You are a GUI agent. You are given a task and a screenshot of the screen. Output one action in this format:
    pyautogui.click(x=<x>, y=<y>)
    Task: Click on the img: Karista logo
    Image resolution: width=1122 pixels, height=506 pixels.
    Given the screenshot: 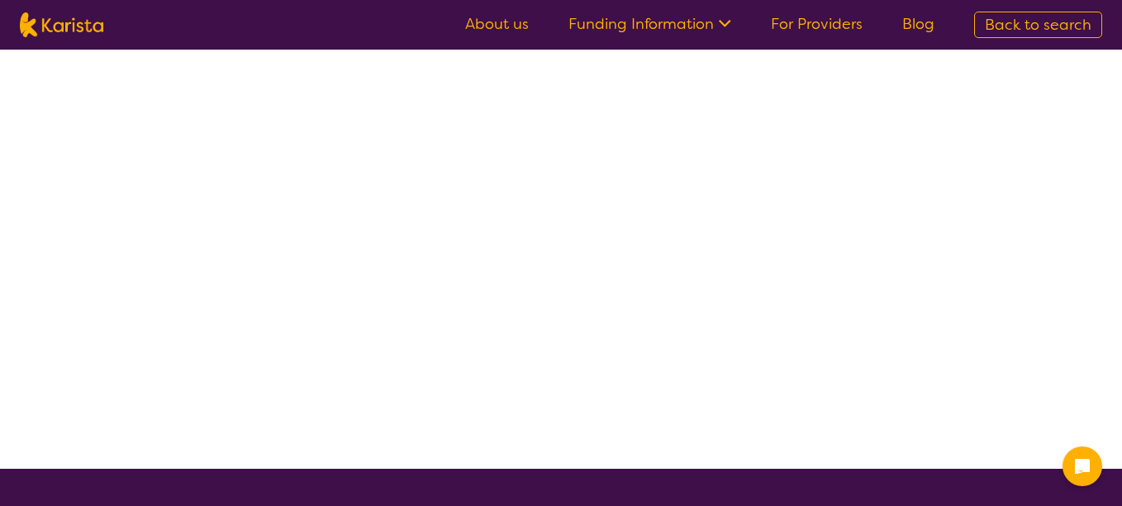 What is the action you would take?
    pyautogui.click(x=61, y=25)
    